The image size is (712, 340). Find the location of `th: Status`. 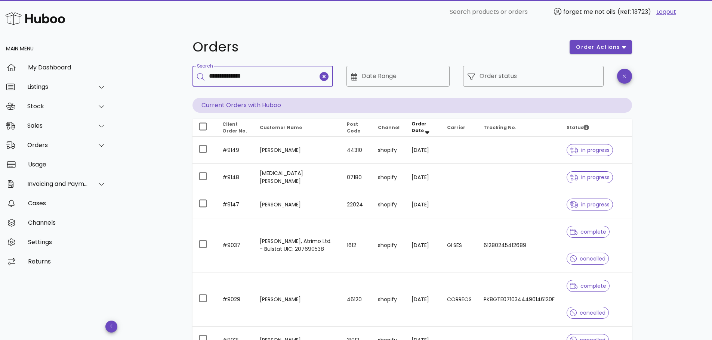

th: Status is located at coordinates (596, 128).